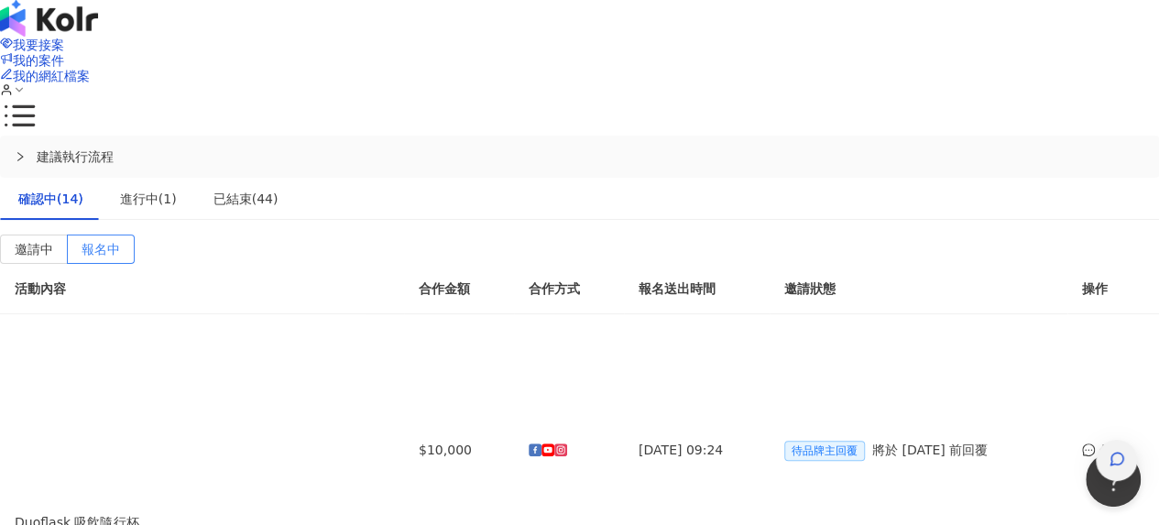  I want to click on div: 確認中(14), so click(50, 199).